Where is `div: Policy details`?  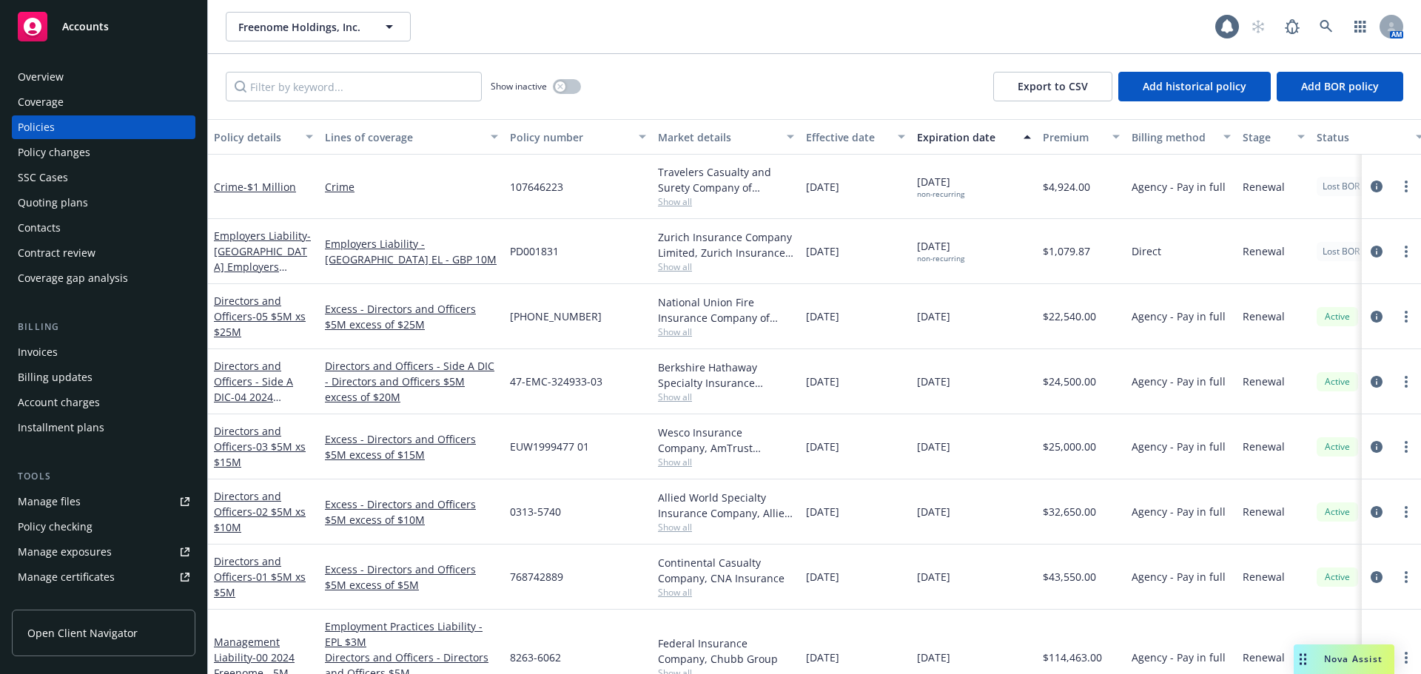
div: Policy details is located at coordinates (255, 137).